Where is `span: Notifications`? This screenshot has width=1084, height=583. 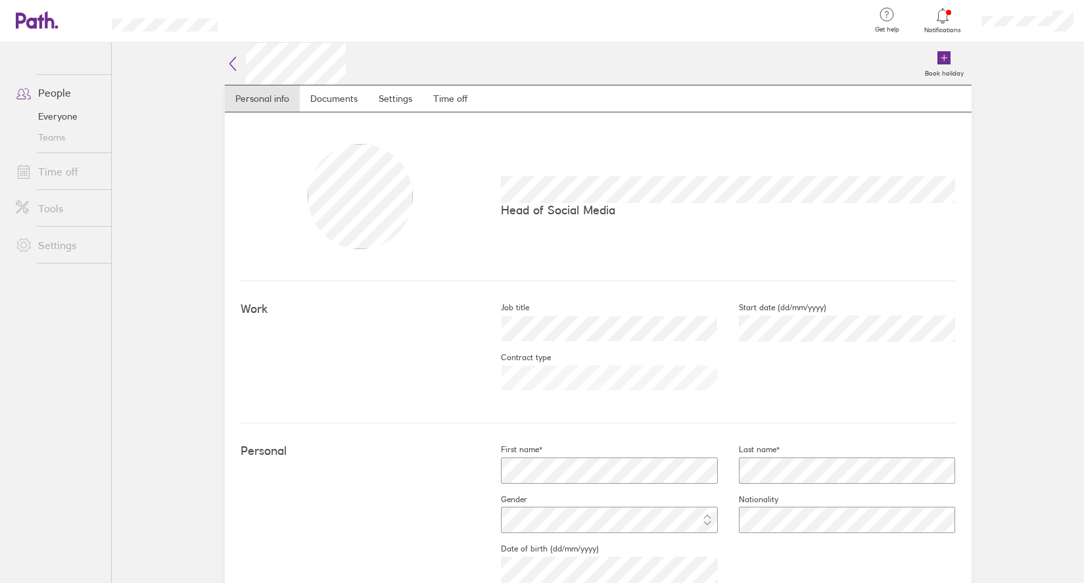 span: Notifications is located at coordinates (943, 30).